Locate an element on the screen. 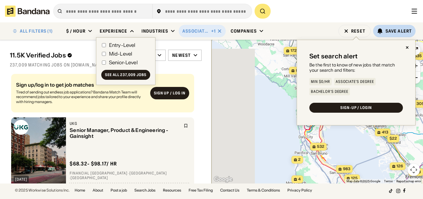 The width and height of the screenshot is (423, 199). a: Contact Us is located at coordinates (230, 190).